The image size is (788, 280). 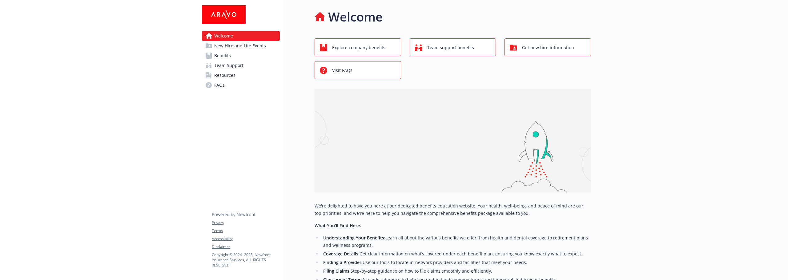 I want to click on a: Disclaimer, so click(x=246, y=247).